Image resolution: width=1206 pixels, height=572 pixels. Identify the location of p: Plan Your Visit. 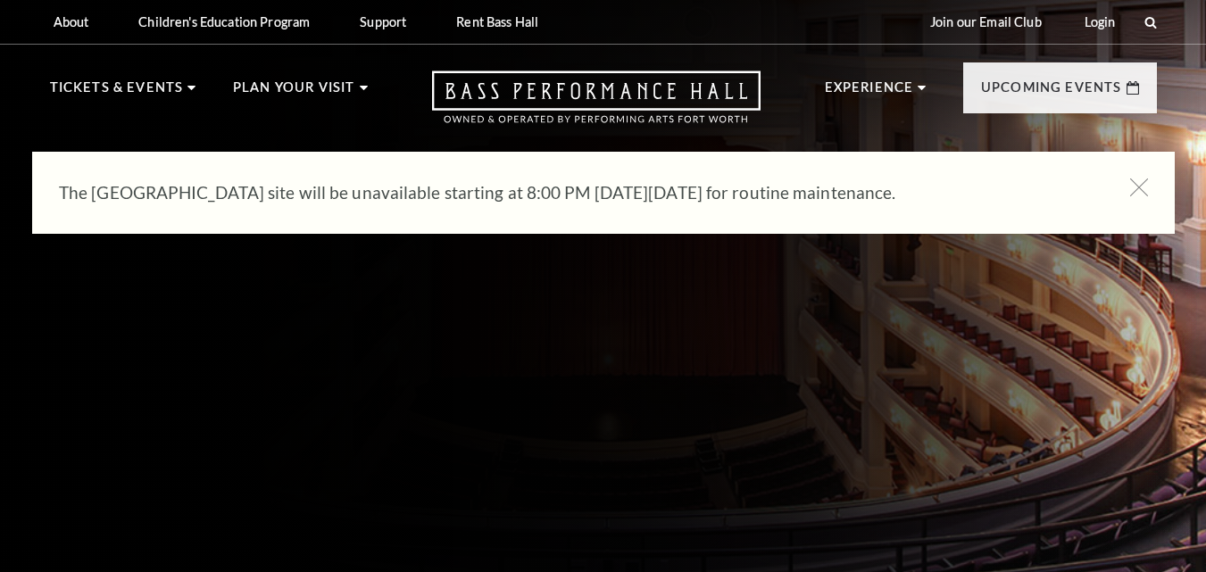
(294, 93).